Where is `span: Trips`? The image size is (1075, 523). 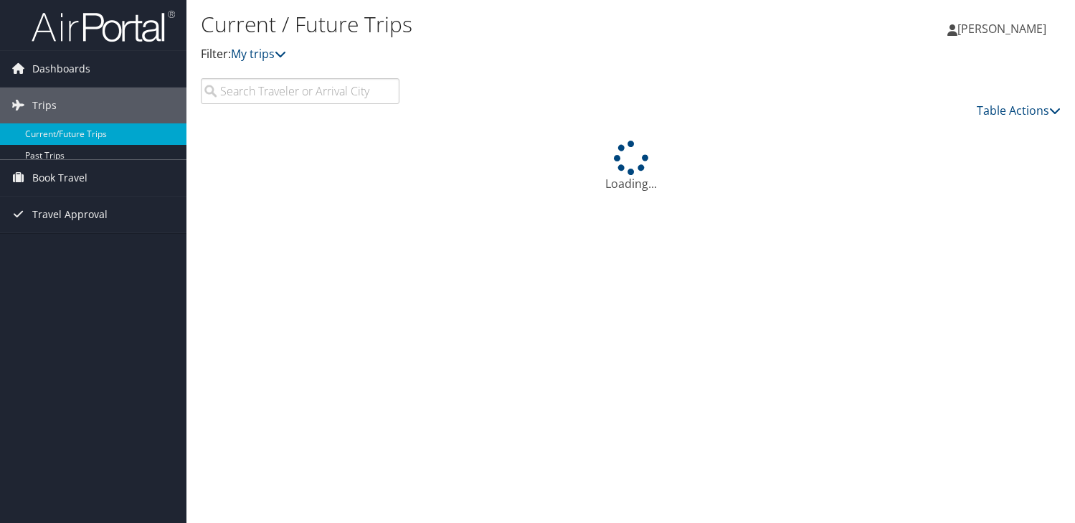
span: Trips is located at coordinates (44, 105).